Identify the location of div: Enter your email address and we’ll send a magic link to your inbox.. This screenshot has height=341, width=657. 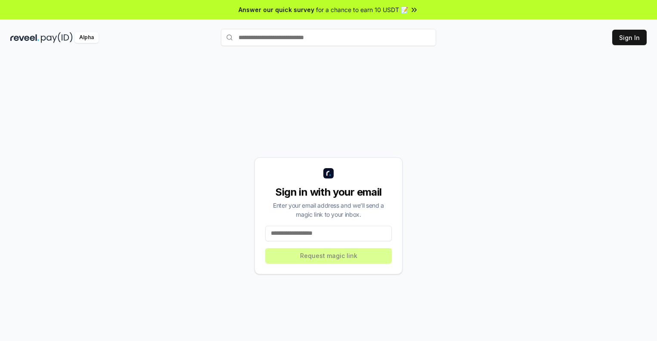
(328, 210).